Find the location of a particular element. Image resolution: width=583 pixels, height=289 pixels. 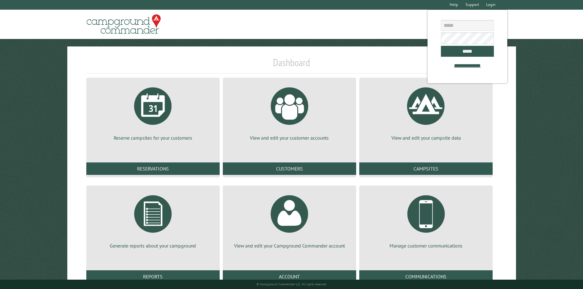

a: View and edit your campsite data is located at coordinates (426, 112).